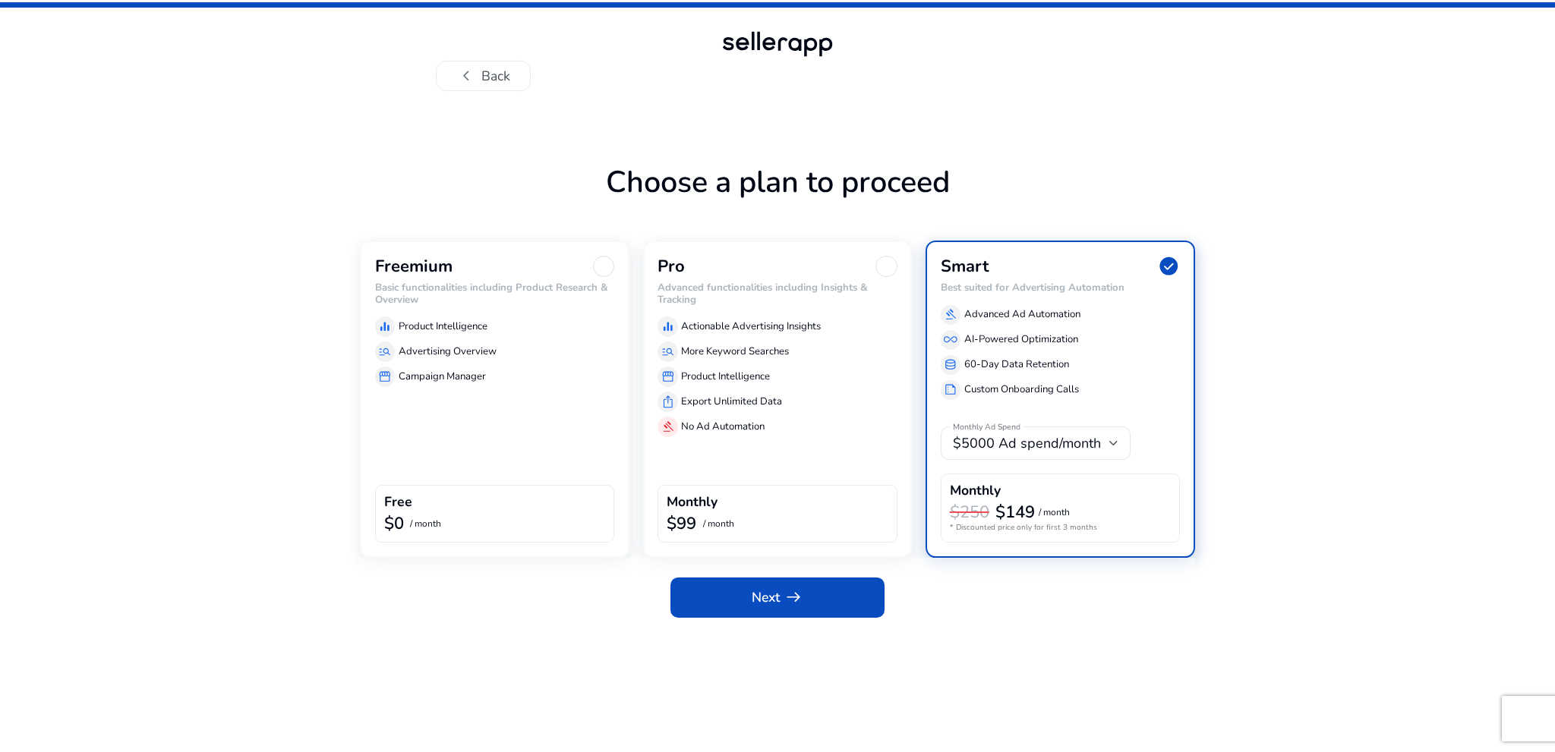  Describe the element at coordinates (735, 352) in the screenshot. I see `p: More Keyword Searches` at that location.